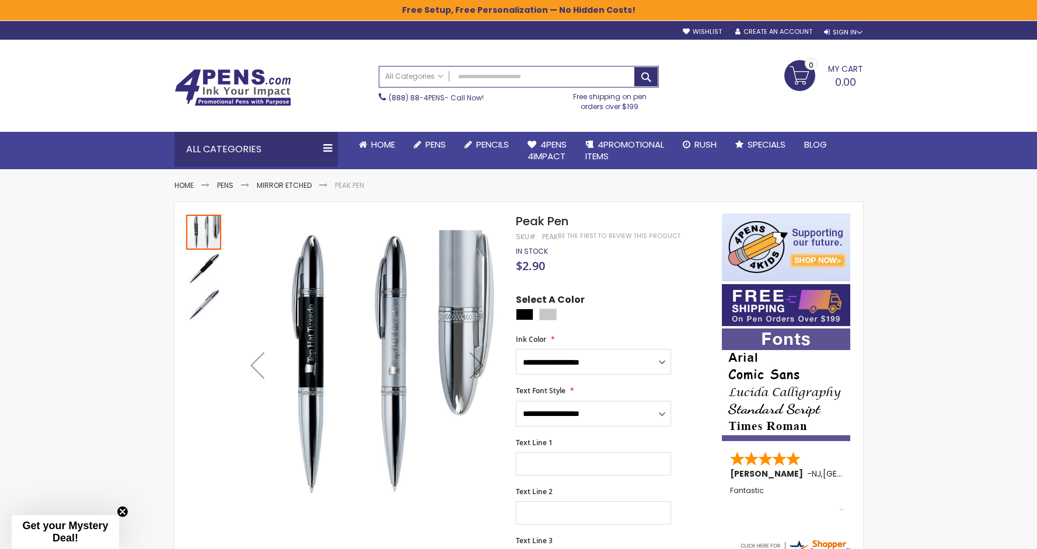 The image size is (1037, 549). I want to click on a: Specials, so click(760, 145).